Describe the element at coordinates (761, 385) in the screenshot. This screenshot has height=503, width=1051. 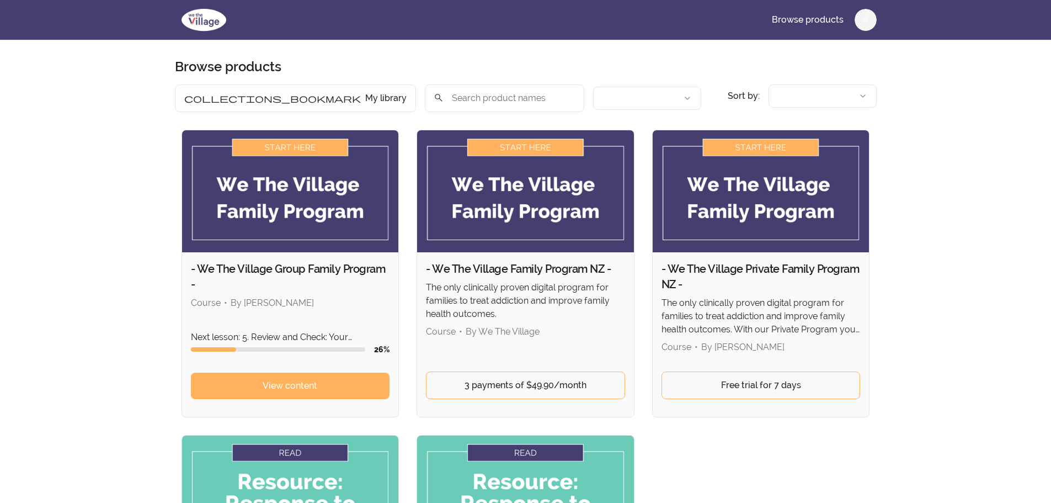
I see `a: Free trial for 7 days` at that location.